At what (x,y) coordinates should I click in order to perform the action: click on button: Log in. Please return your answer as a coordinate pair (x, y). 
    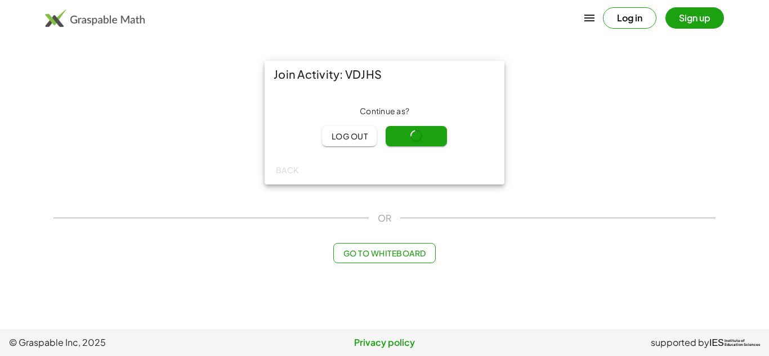
    Looking at the image, I should click on (629, 18).